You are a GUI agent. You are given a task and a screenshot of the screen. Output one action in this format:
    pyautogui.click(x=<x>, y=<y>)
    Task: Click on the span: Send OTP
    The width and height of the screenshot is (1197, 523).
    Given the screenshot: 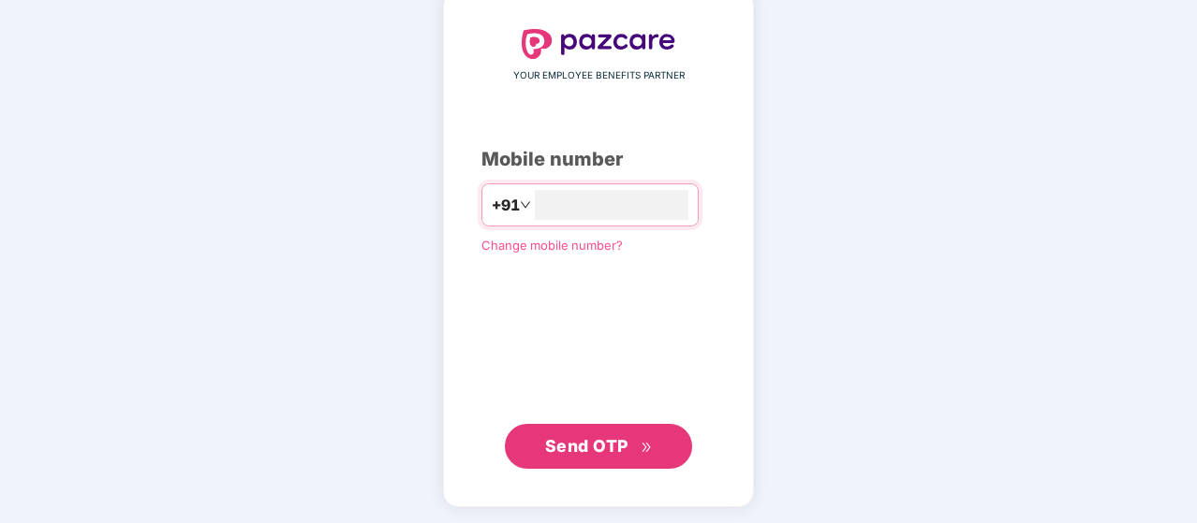 What is the action you would take?
    pyautogui.click(x=586, y=446)
    